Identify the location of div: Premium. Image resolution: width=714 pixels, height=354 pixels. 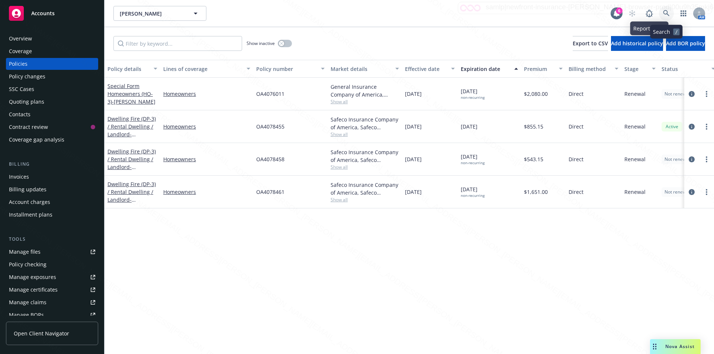
(539, 69).